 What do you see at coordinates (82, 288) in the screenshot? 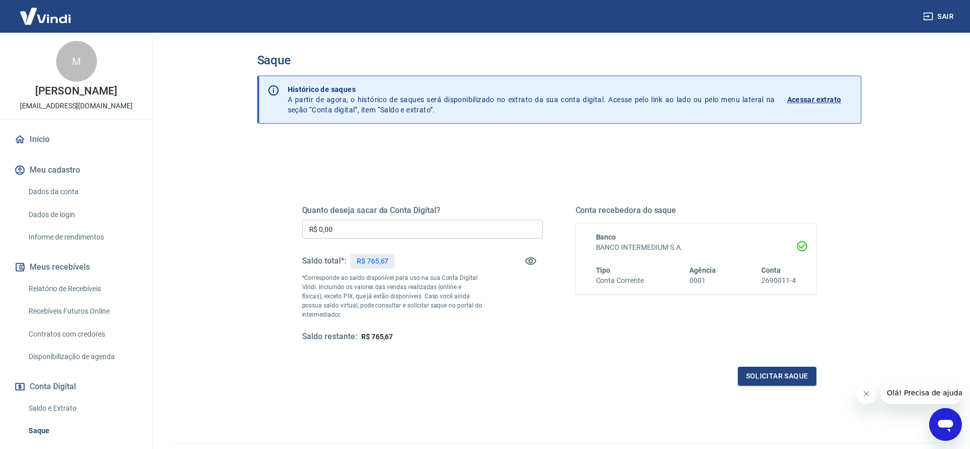
I see `a: Relatório de Recebíveis` at bounding box center [82, 288].